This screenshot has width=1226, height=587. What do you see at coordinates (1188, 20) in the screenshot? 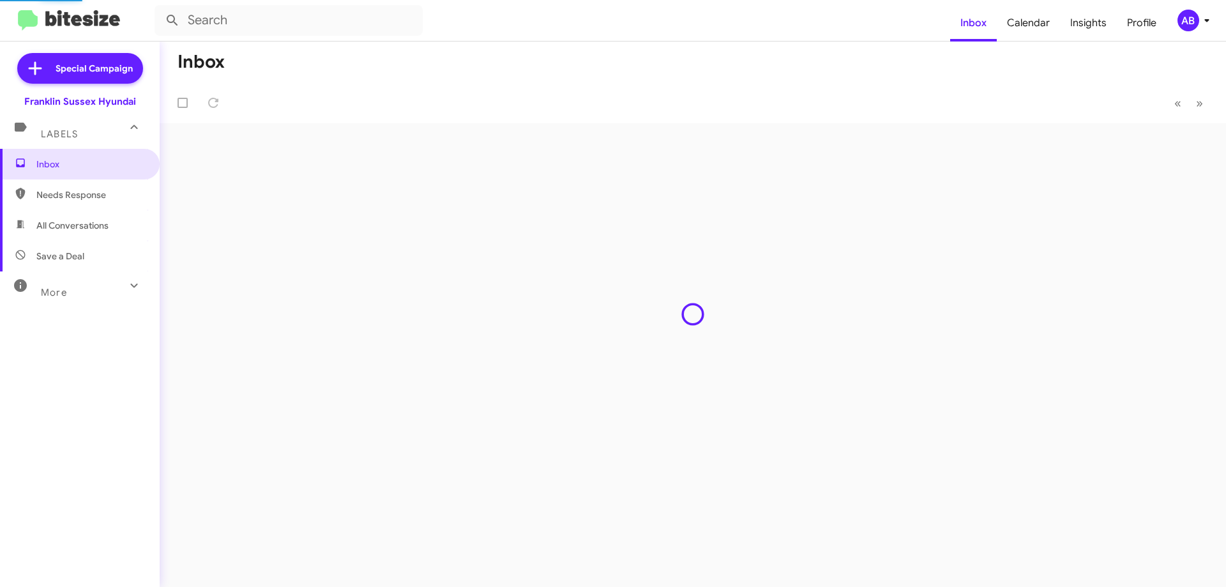
I see `div: AB` at bounding box center [1188, 20].